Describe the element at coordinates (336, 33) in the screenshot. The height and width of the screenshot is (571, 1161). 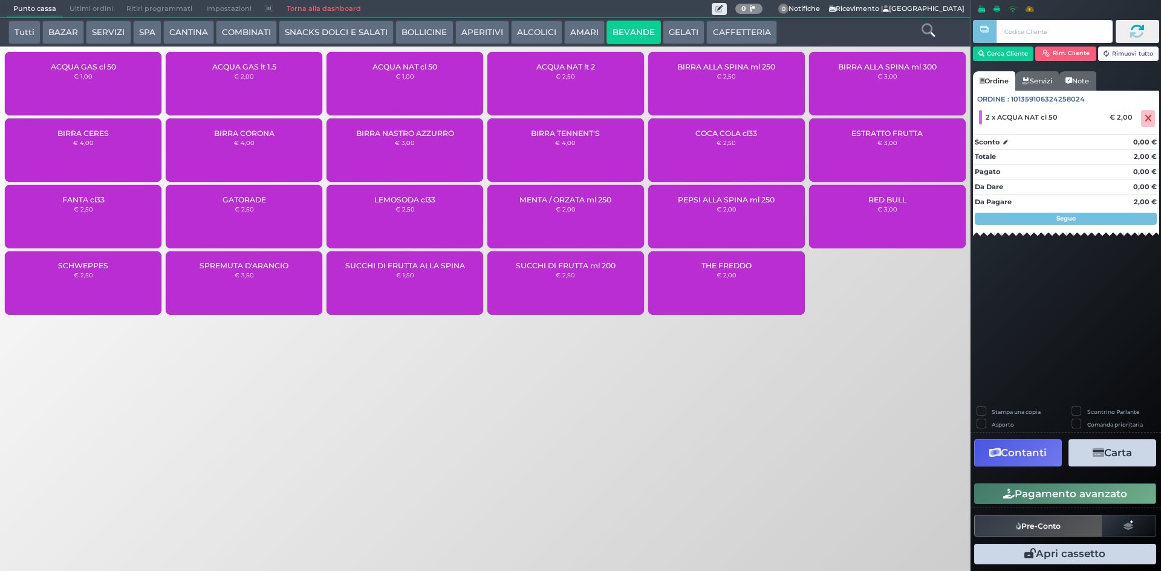
I see `button: SNACKS DOLCI E SALATI` at that location.